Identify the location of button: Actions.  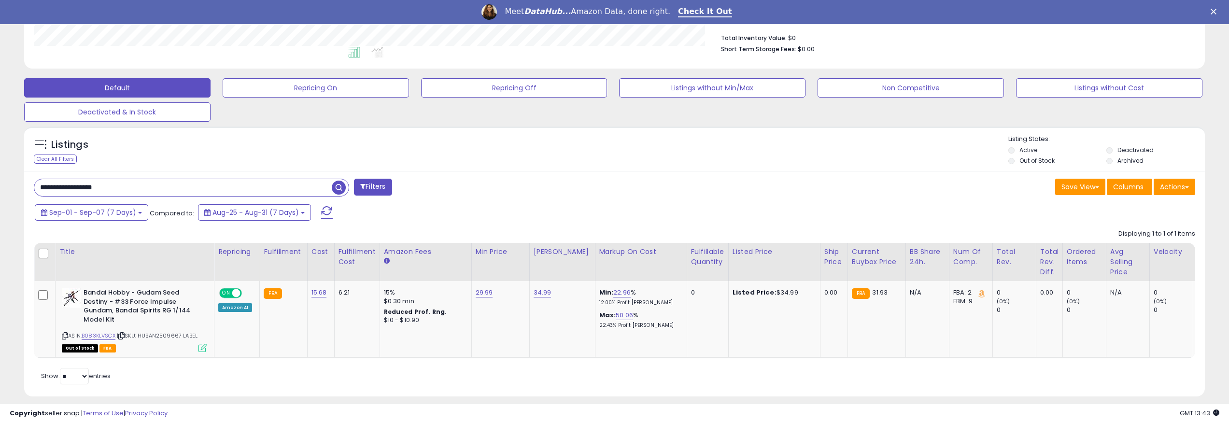
(1175, 187).